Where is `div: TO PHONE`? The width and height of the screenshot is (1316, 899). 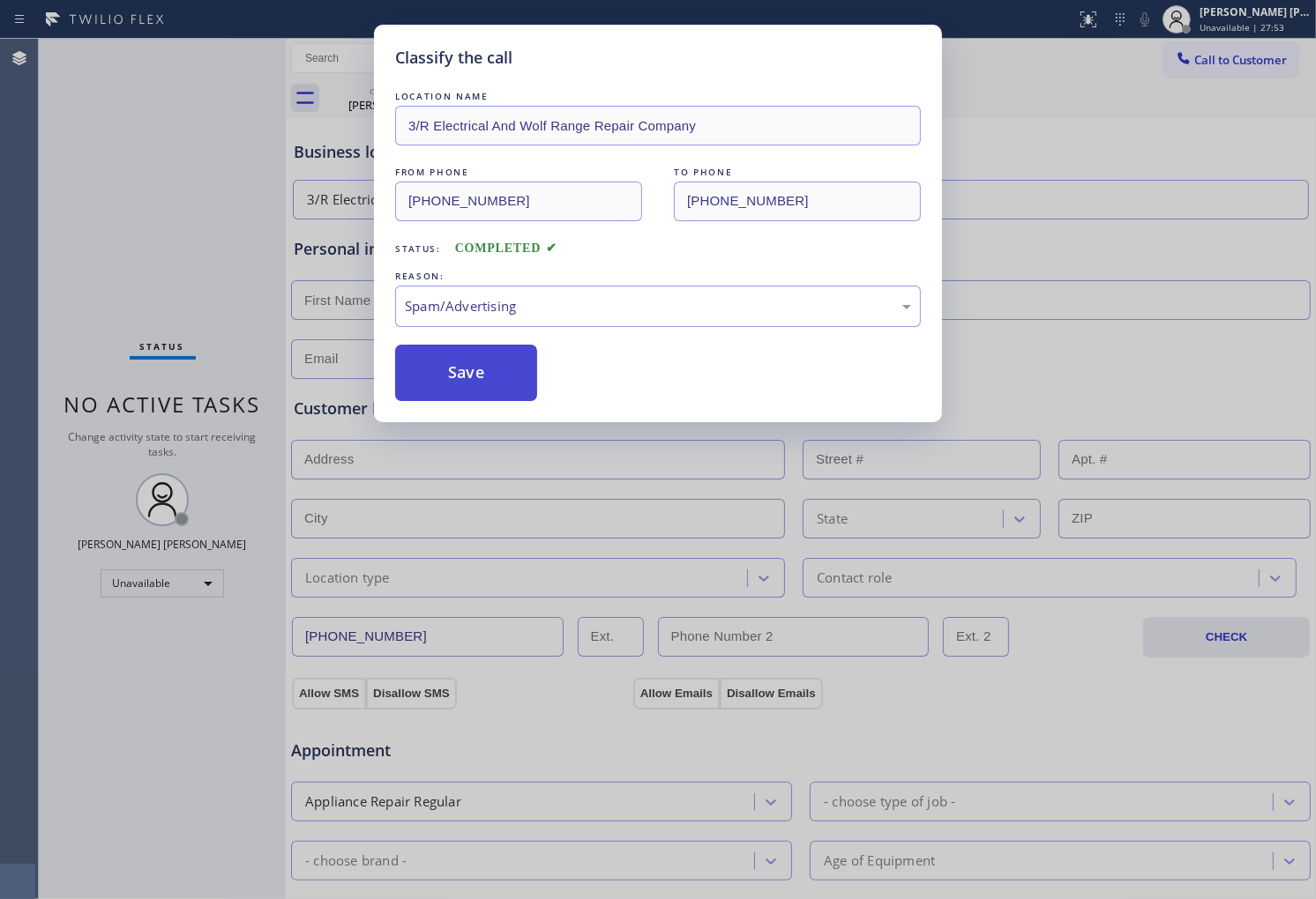 div: TO PHONE is located at coordinates (797, 172).